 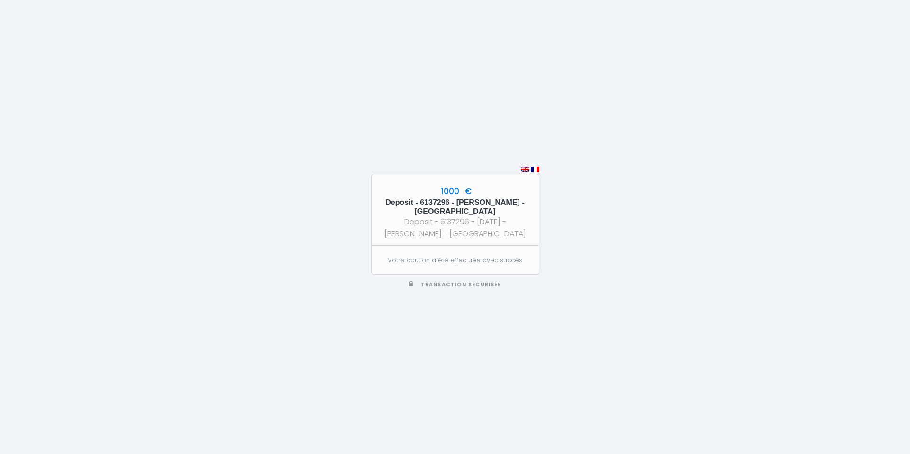 I want to click on span: 1000 €, so click(x=455, y=191).